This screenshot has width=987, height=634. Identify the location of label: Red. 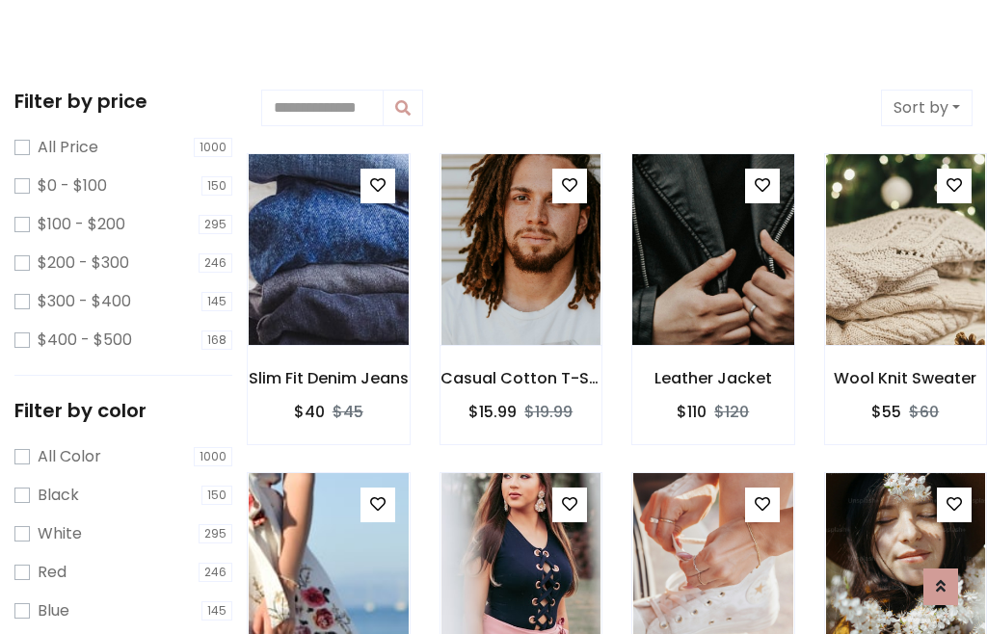
(52, 572).